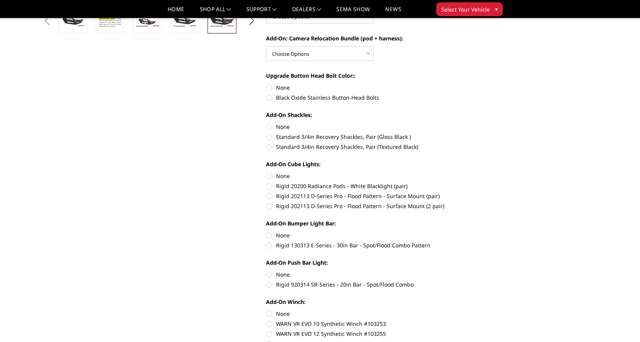  I want to click on a: Dealers, so click(307, 12).